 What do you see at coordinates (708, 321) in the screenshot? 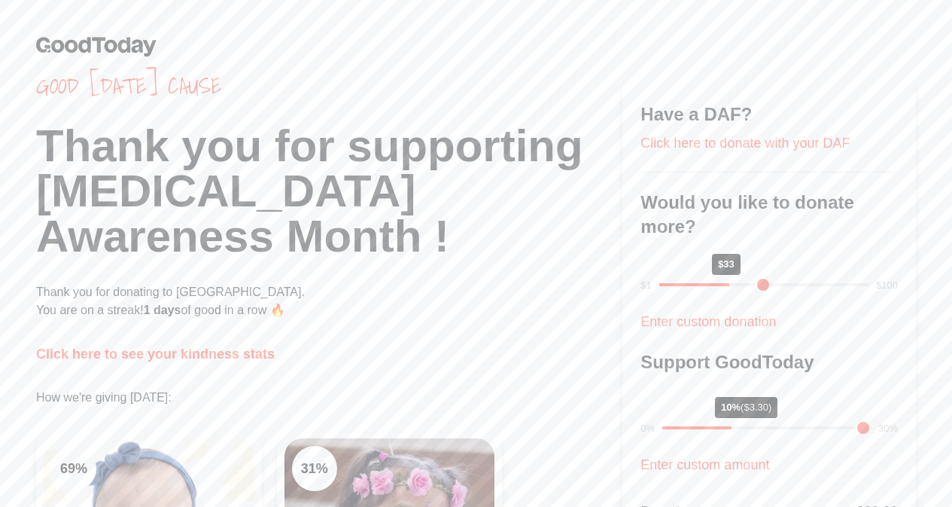
I see `a: Enter custom donation` at bounding box center [708, 321].